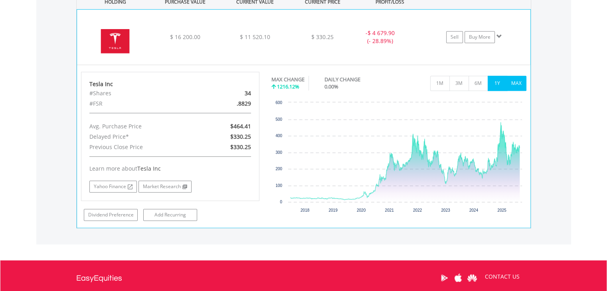 The image size is (607, 291). Describe the element at coordinates (255, 37) in the screenshot. I see `span: $ 11 520.10` at that location.